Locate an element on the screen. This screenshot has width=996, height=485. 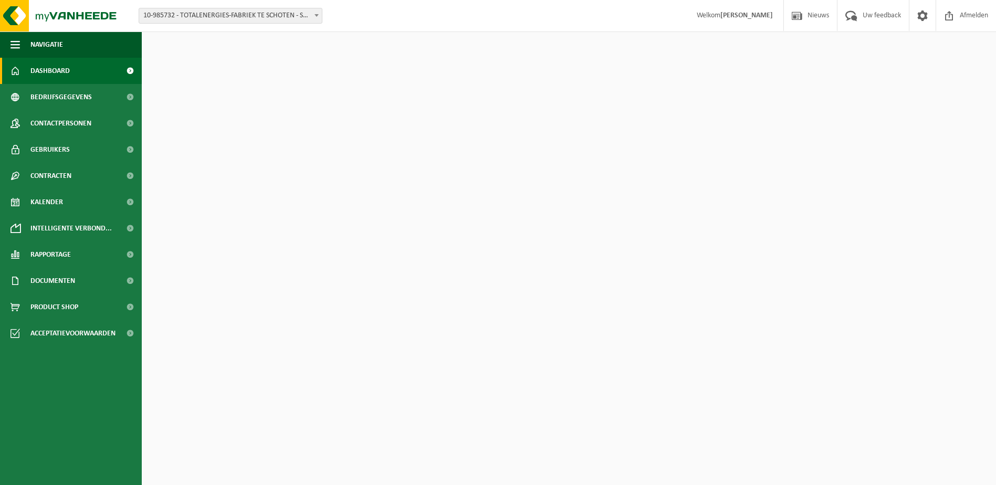
span: Contracten is located at coordinates (51, 176).